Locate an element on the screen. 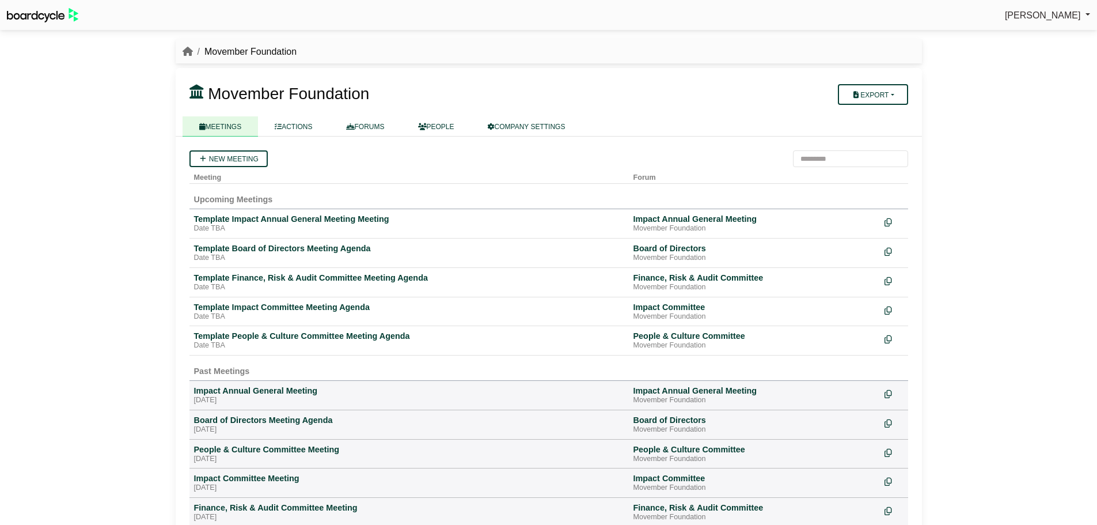  a: Template Impact Annual General Meeting Meeting Date TBA is located at coordinates (409, 224).